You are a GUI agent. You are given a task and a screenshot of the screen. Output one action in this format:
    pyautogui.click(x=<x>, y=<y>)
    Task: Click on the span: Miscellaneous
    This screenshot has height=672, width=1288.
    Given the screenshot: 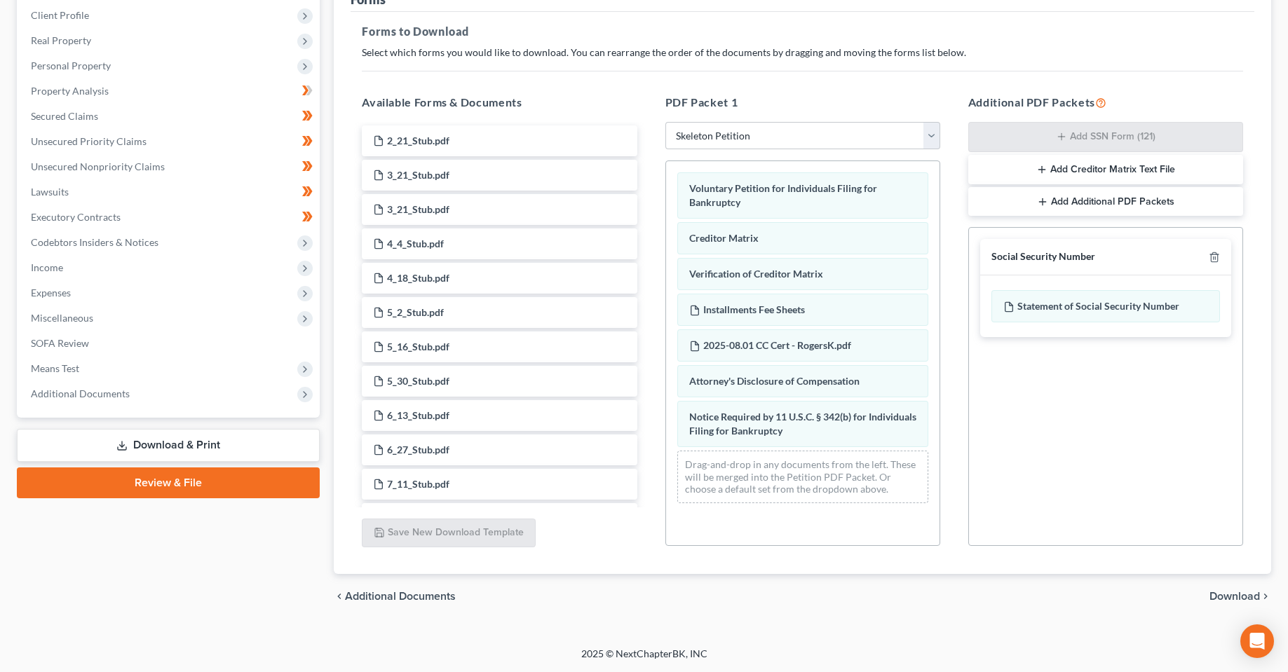 What is the action you would take?
    pyautogui.click(x=62, y=318)
    